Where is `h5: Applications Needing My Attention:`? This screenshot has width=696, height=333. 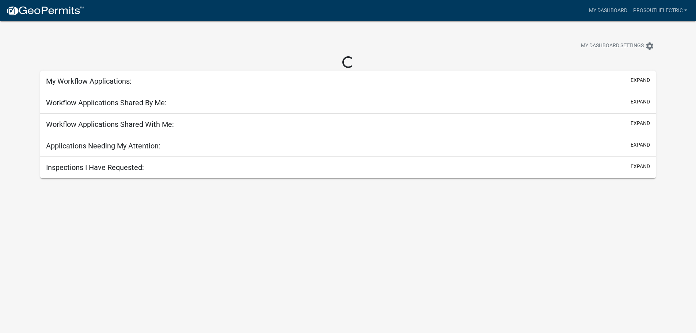 h5: Applications Needing My Attention: is located at coordinates (103, 146).